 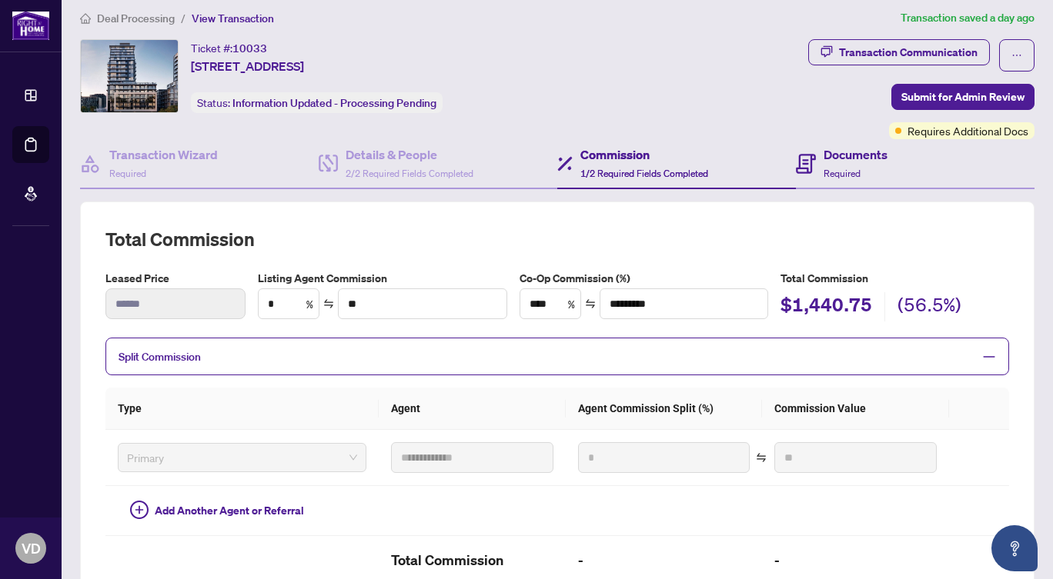 What do you see at coordinates (855, 155) in the screenshot?
I see `h4: Documents` at bounding box center [855, 155].